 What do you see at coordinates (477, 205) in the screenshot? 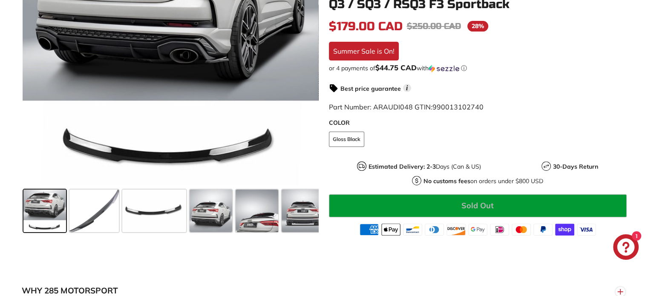
I see `span: Sold Out` at bounding box center [477, 205].